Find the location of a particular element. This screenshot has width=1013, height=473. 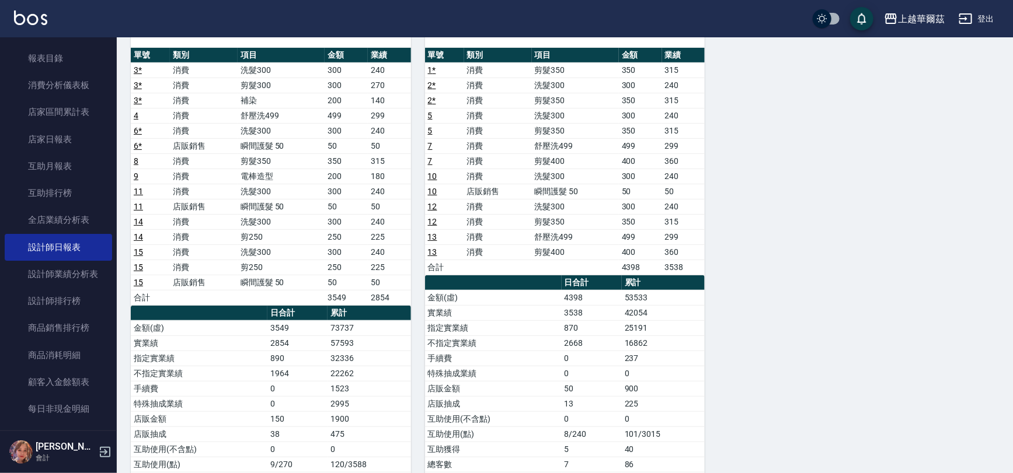

td: 不指定實業績 is located at coordinates (493, 343).